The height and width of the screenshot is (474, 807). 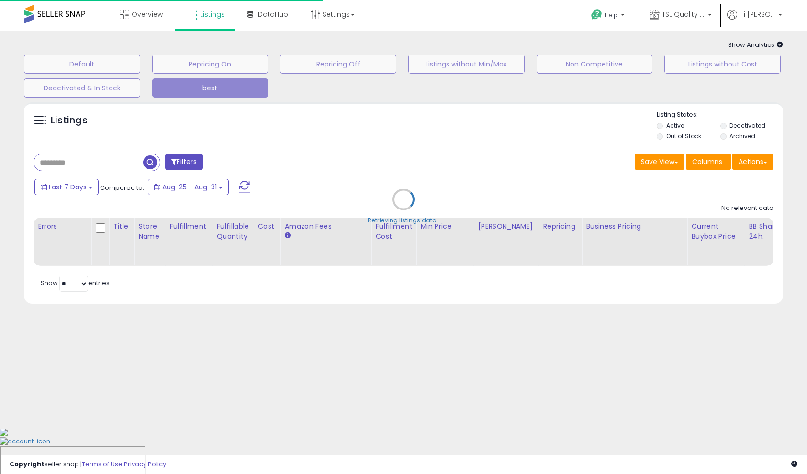 I want to click on span: TSL Quality Products, so click(x=683, y=14).